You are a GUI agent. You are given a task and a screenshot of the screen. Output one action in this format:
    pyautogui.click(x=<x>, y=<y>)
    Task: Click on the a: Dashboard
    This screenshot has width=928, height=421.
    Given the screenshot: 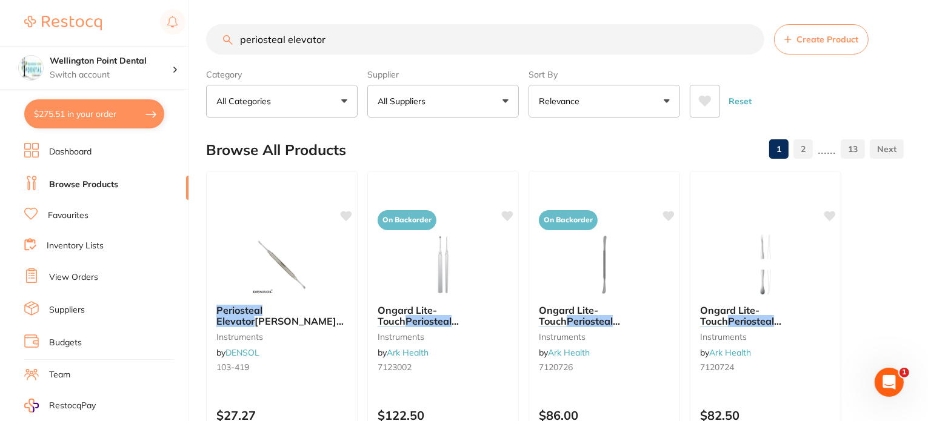 What is the action you would take?
    pyautogui.click(x=70, y=152)
    